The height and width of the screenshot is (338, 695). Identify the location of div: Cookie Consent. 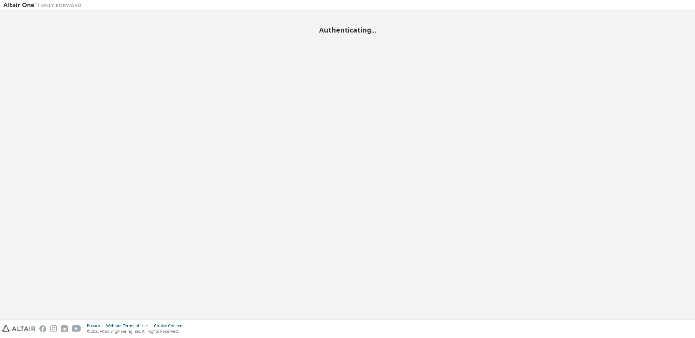
(171, 326).